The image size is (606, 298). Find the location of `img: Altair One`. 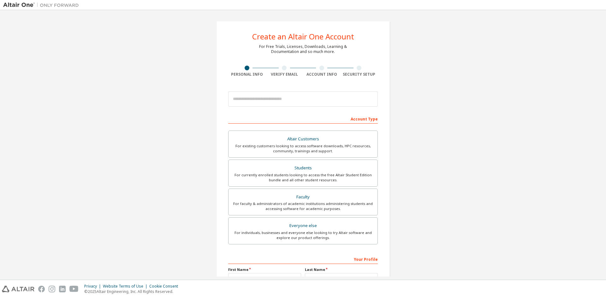

img: Altair One is located at coordinates (43, 5).